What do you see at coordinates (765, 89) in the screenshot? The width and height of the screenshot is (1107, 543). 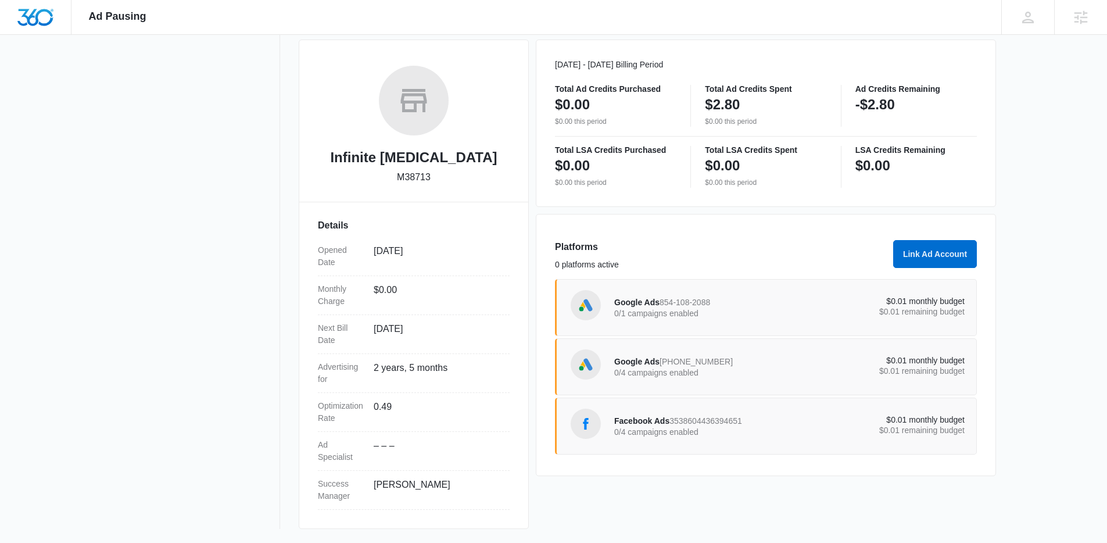 I see `p: Total Ad Credits Spent` at bounding box center [765, 89].